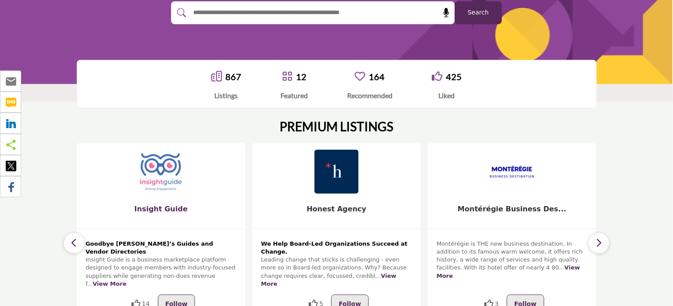 The height and width of the screenshot is (306, 673). I want to click on i: Go to Liked, so click(437, 76).